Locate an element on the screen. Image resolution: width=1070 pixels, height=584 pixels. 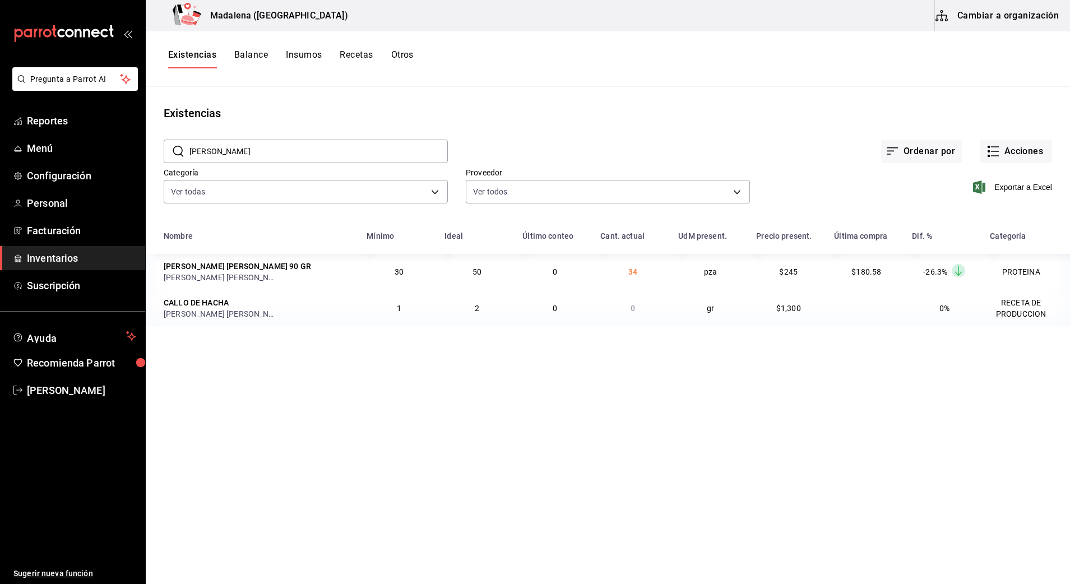
td: gr is located at coordinates (710, 308).